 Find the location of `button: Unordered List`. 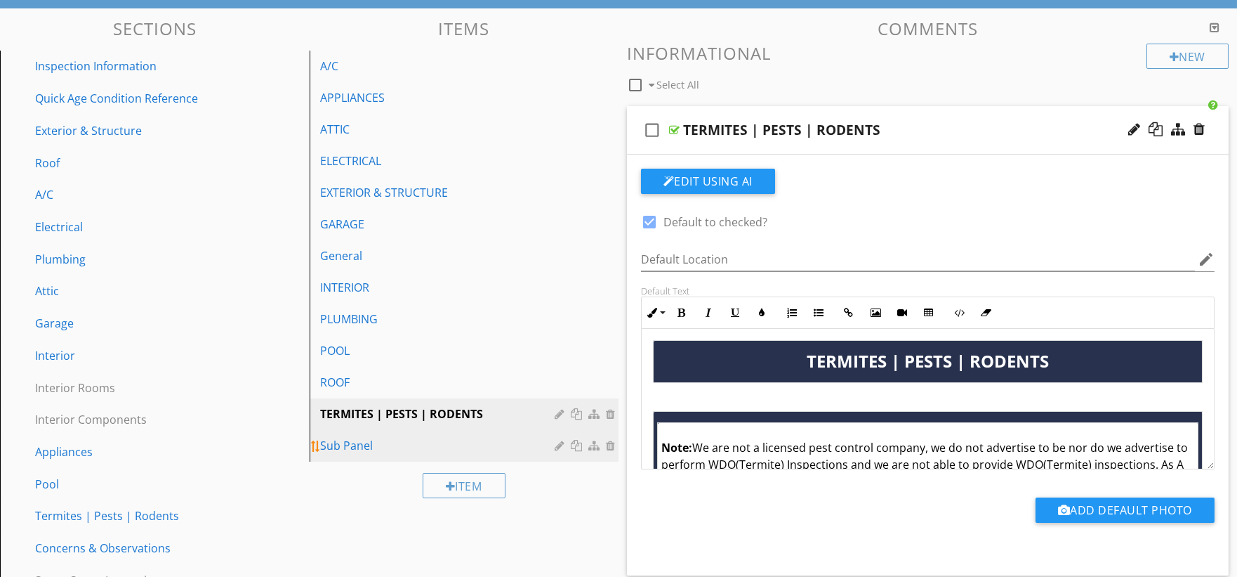

button: Unordered List is located at coordinates (819, 312).